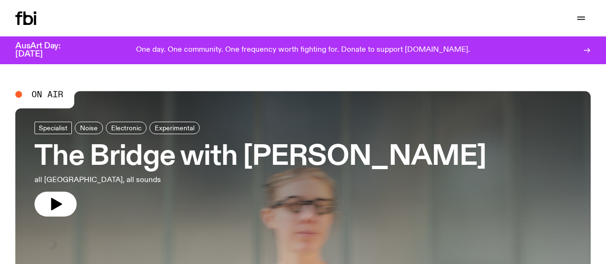 Image resolution: width=606 pixels, height=264 pixels. What do you see at coordinates (89, 128) in the screenshot?
I see `a: Noise` at bounding box center [89, 128].